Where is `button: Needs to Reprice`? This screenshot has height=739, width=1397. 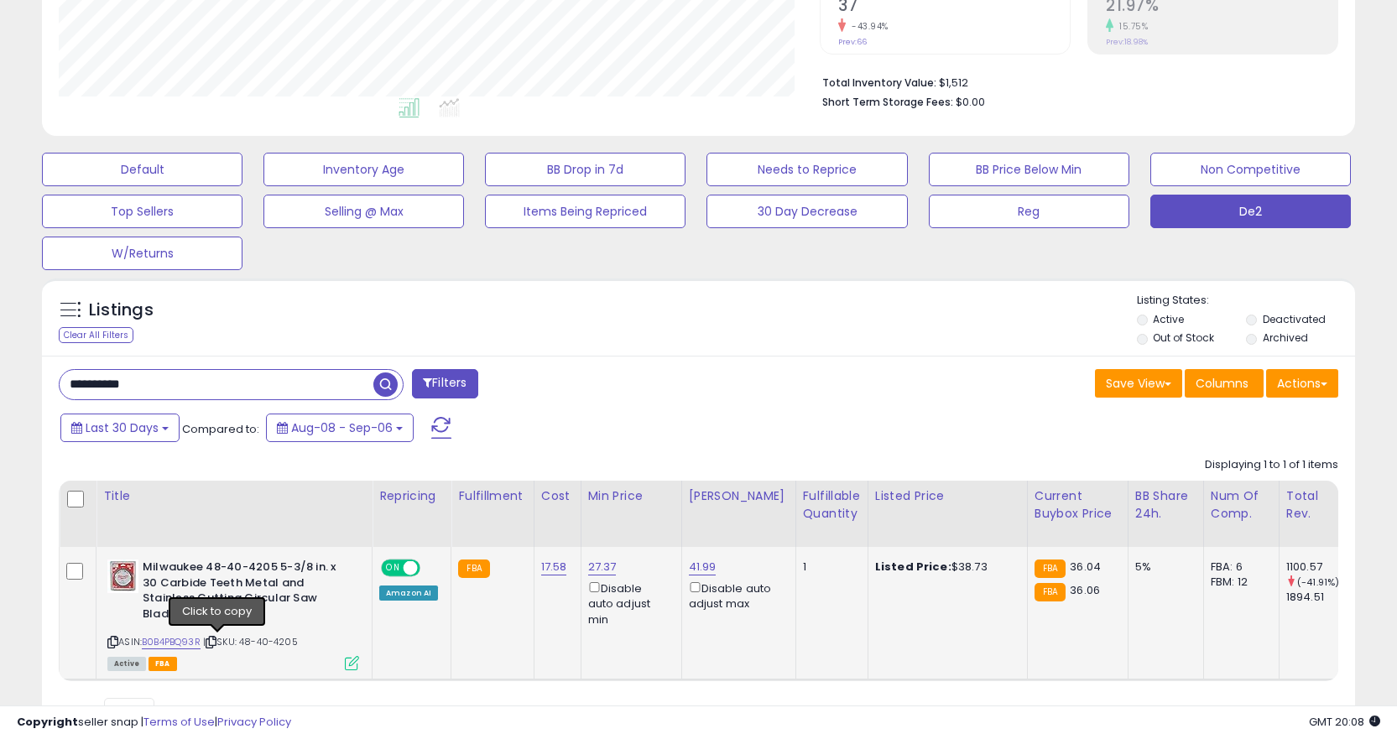
button: Needs to Reprice is located at coordinates (806, 169).